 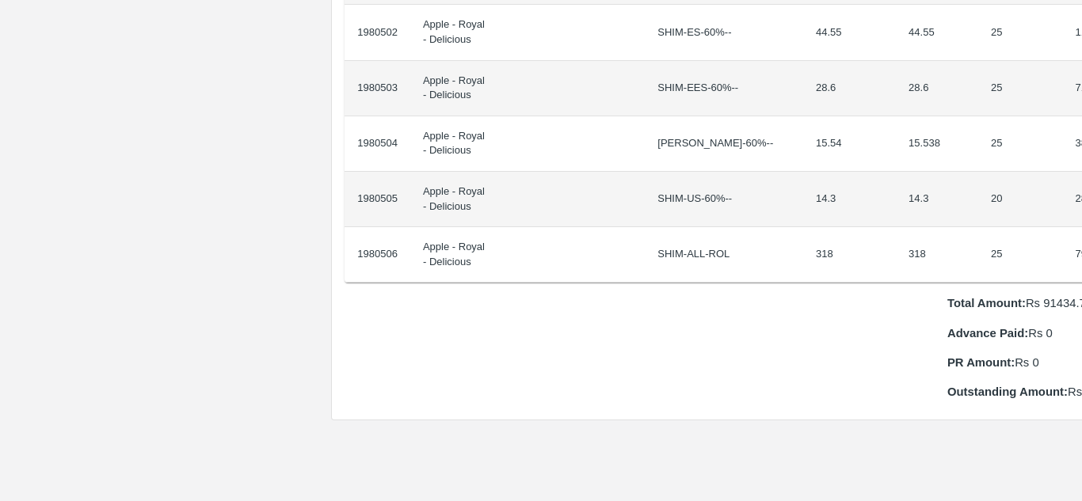 I want to click on b: Total Amount:, so click(x=986, y=303).